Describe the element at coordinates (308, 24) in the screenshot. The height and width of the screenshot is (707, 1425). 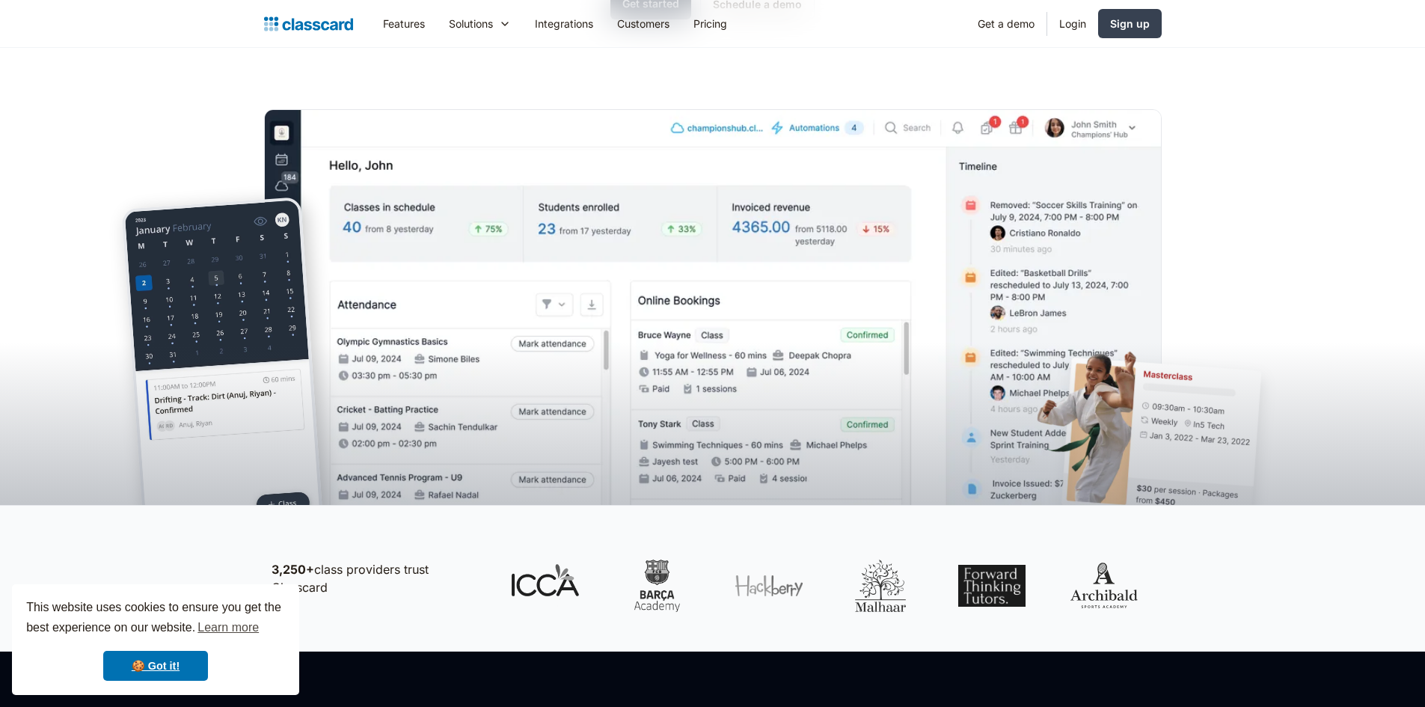
I see `a: home` at that location.